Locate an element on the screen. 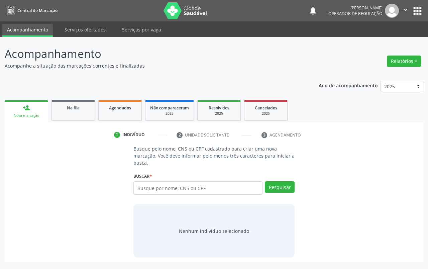 The height and width of the screenshot is (269, 428). a: Serviços por vaga is located at coordinates (141, 29).